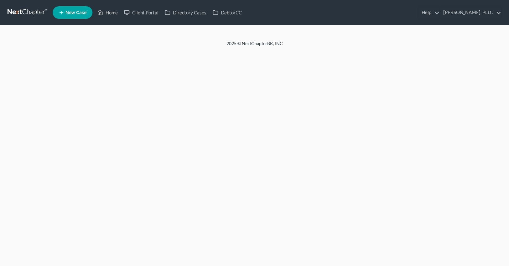 Image resolution: width=509 pixels, height=266 pixels. Describe the element at coordinates (141, 13) in the screenshot. I see `a: Client Portal` at that location.